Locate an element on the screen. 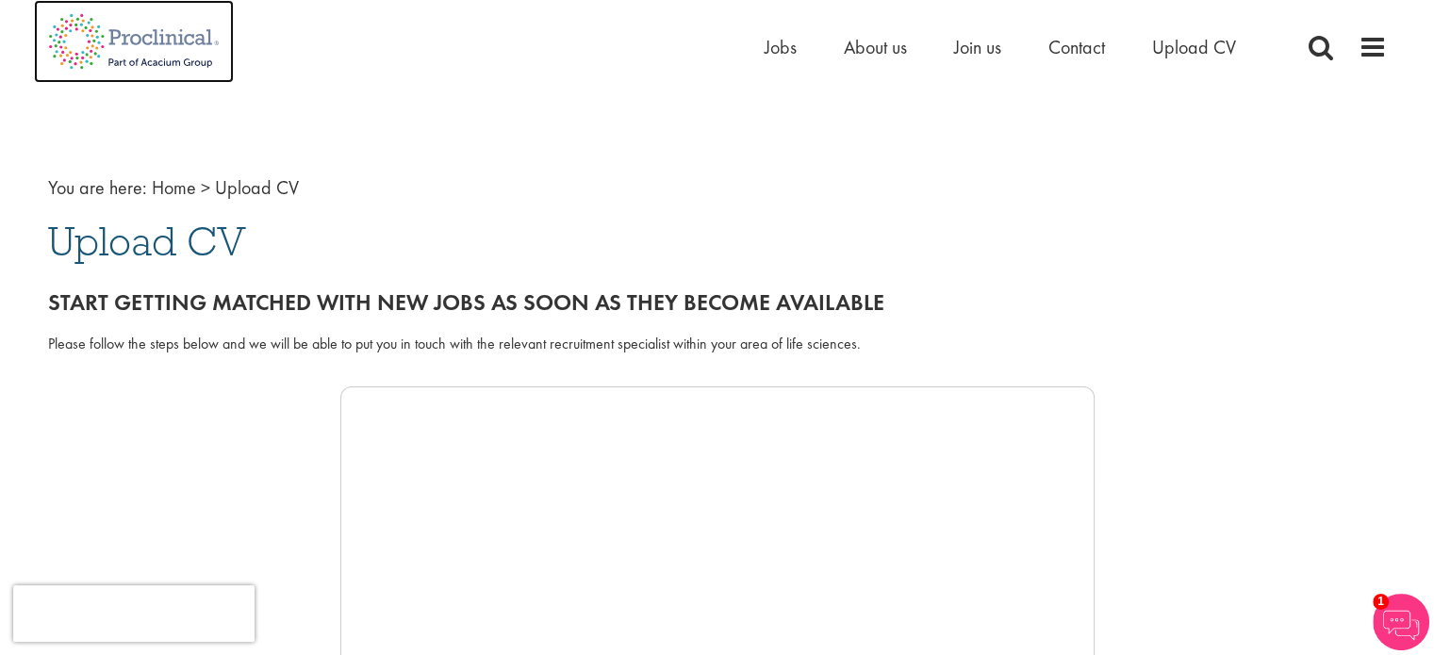 This screenshot has width=1434, height=655. a: breadcrumb link is located at coordinates (173, 188).